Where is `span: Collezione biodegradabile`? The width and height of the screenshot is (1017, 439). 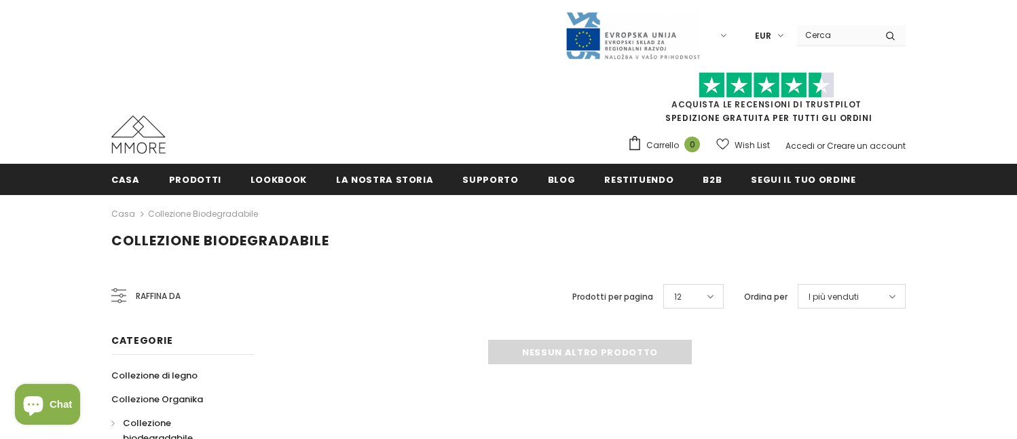
span: Collezione biodegradabile is located at coordinates (220, 240).